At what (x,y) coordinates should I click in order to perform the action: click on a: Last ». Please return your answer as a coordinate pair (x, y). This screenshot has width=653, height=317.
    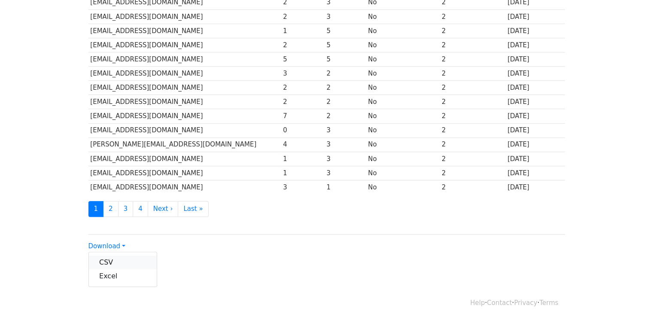
    Looking at the image, I should click on (193, 209).